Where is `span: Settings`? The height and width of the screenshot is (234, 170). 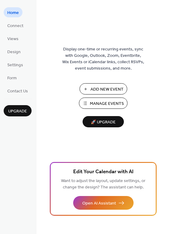
span: Settings is located at coordinates (15, 65).